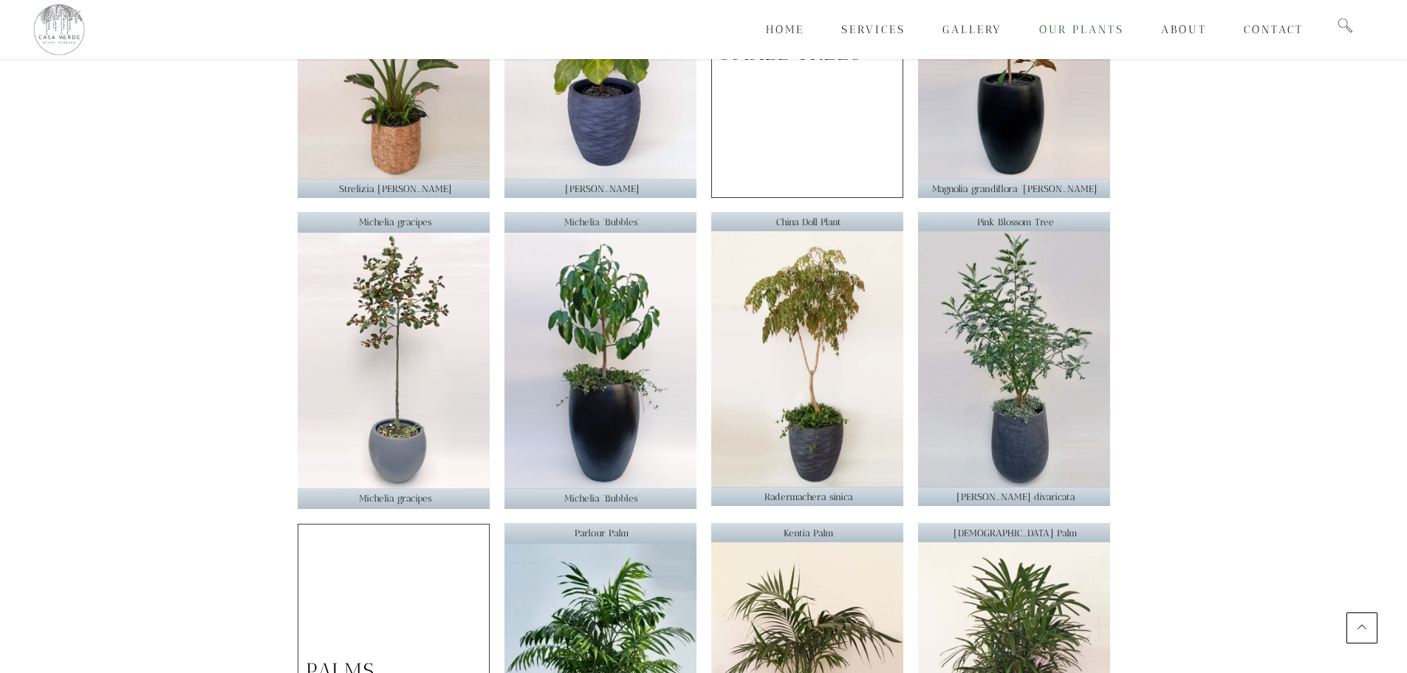 This screenshot has height=673, width=1407. What do you see at coordinates (1081, 30) in the screenshot?
I see `span: Our Plants` at bounding box center [1081, 30].